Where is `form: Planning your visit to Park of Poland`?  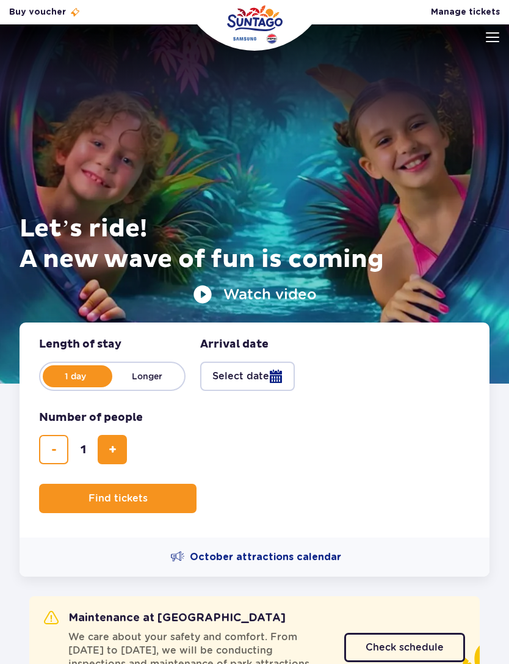
form: Planning your visit to Park of Poland is located at coordinates (255, 430).